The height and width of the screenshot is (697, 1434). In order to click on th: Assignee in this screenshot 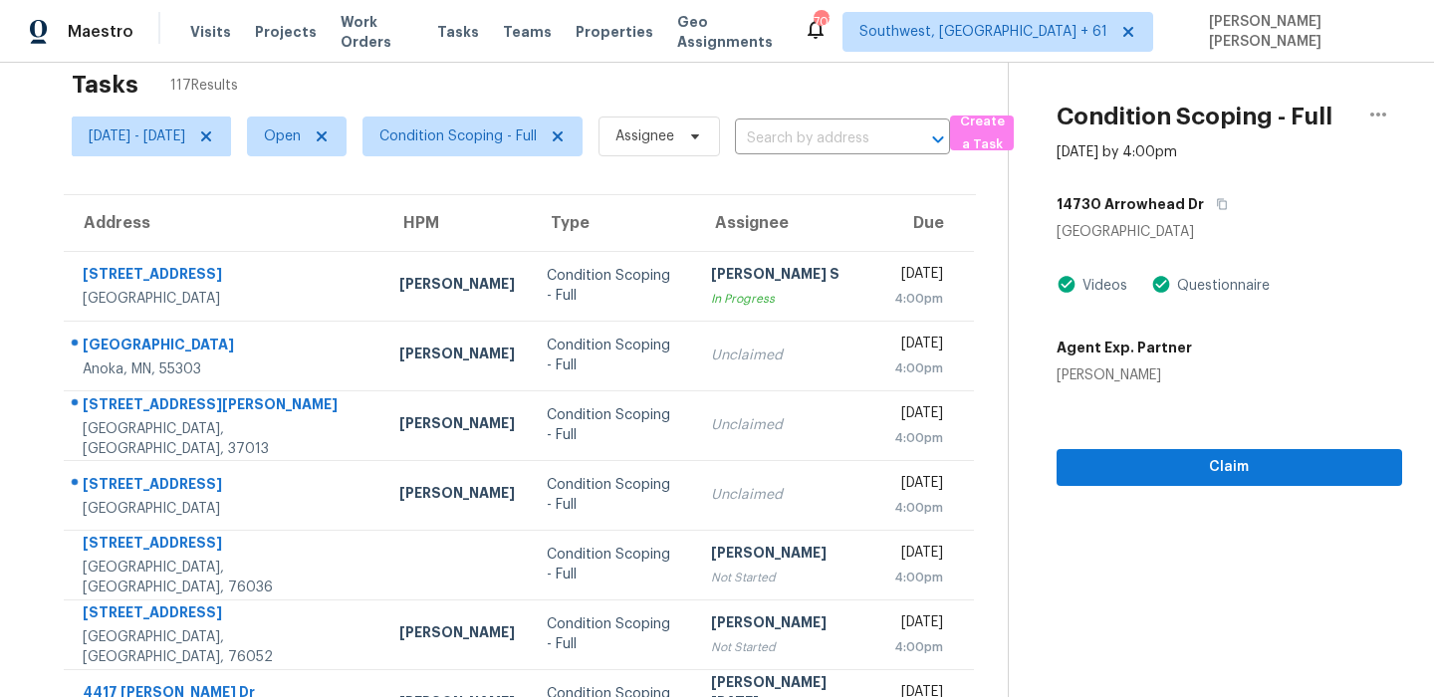, I will do `click(786, 223)`.